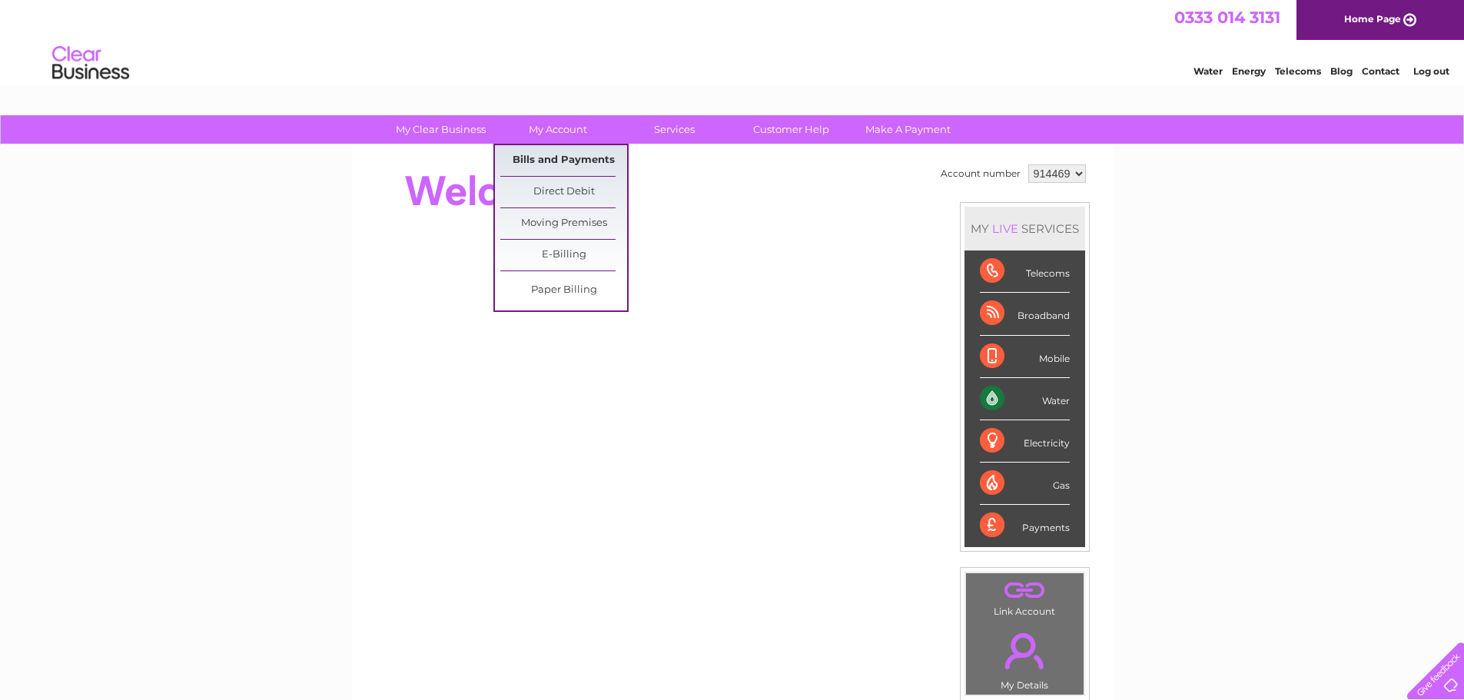 This screenshot has width=1464, height=700. Describe the element at coordinates (674, 129) in the screenshot. I see `a: Services` at that location.